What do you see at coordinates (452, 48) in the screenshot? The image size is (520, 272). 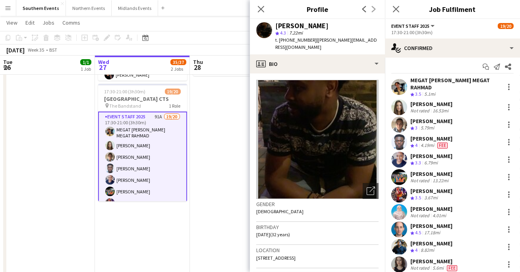 I see `div: Confirmed` at bounding box center [452, 48].